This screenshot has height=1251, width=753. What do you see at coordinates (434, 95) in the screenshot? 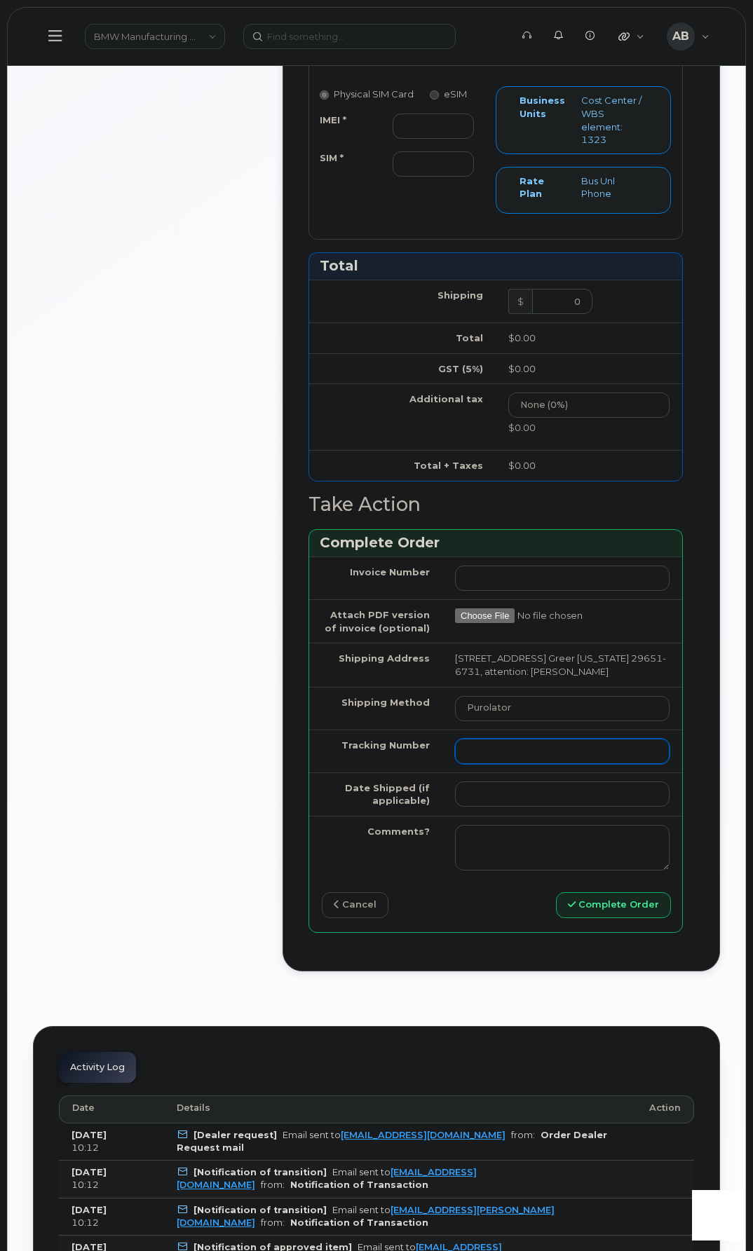
I see `input: eSIM` at bounding box center [434, 95].